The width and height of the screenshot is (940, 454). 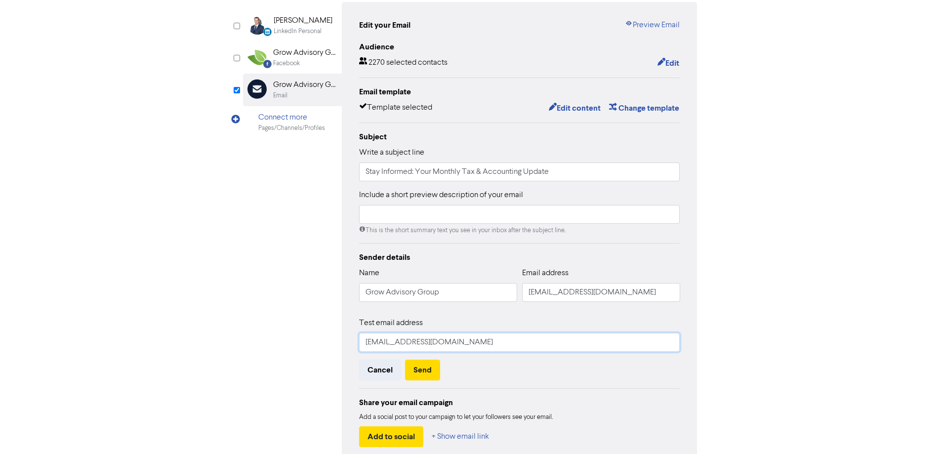 I want to click on div: Pages/Channels/Profiles, so click(x=291, y=128).